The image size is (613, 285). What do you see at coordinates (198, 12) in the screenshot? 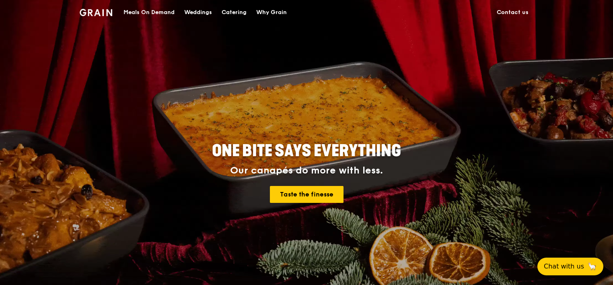
I see `a: Weddings` at bounding box center [198, 12].